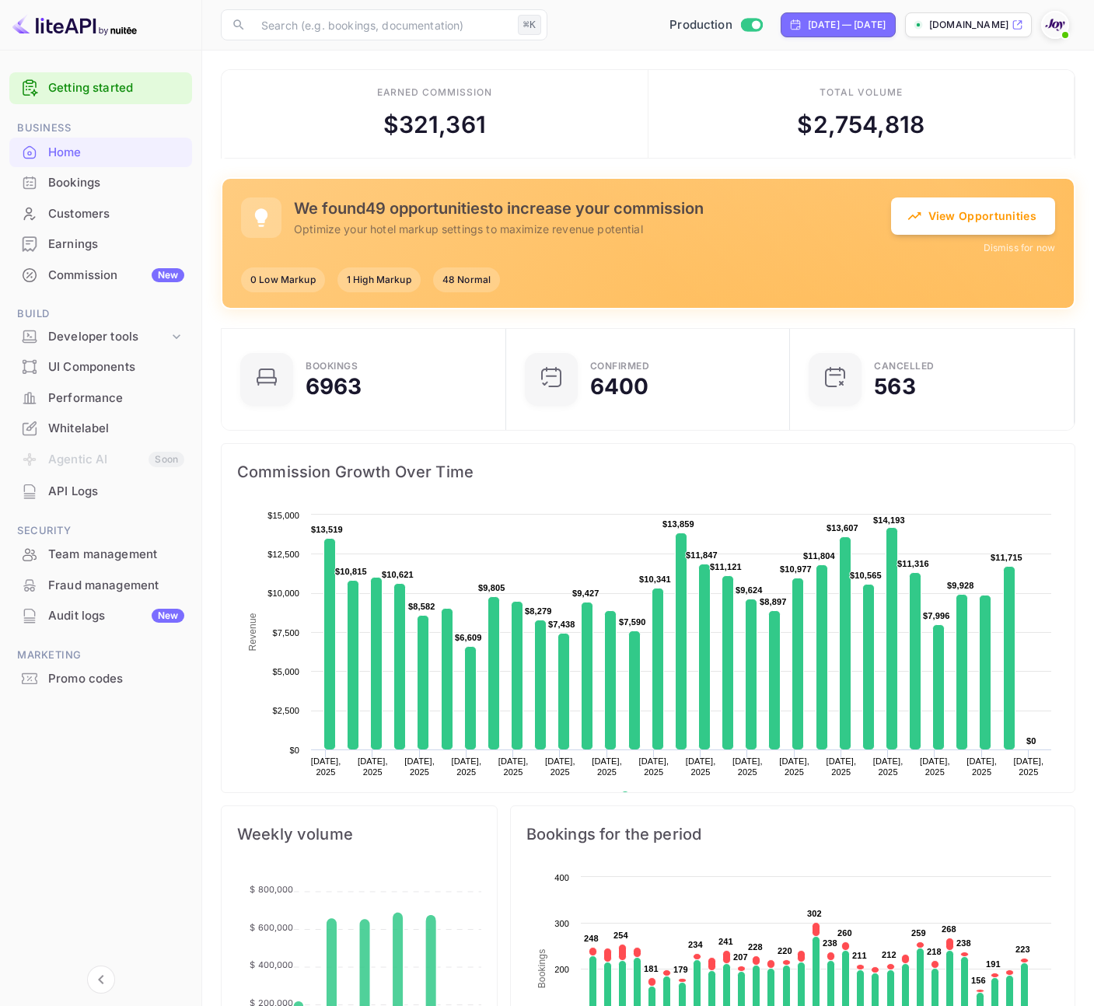 This screenshot has width=1094, height=1006. What do you see at coordinates (100, 491) in the screenshot?
I see `div: API Logs` at bounding box center [100, 491].